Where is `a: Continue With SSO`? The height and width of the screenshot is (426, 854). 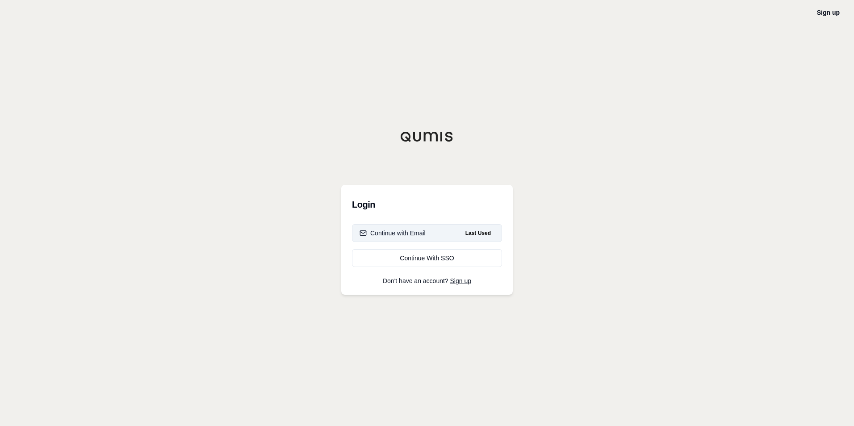
a: Continue With SSO is located at coordinates (427, 258).